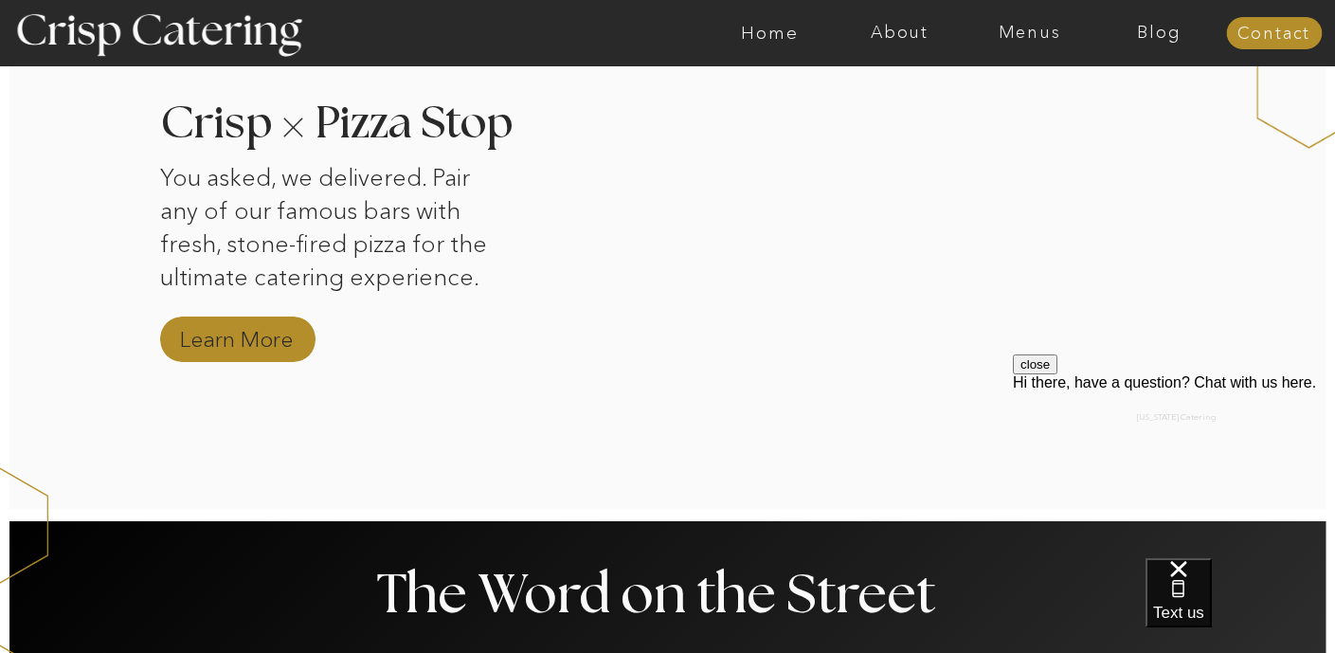 The height and width of the screenshot is (653, 1335). Describe the element at coordinates (237, 340) in the screenshot. I see `a: Learn More` at that location.